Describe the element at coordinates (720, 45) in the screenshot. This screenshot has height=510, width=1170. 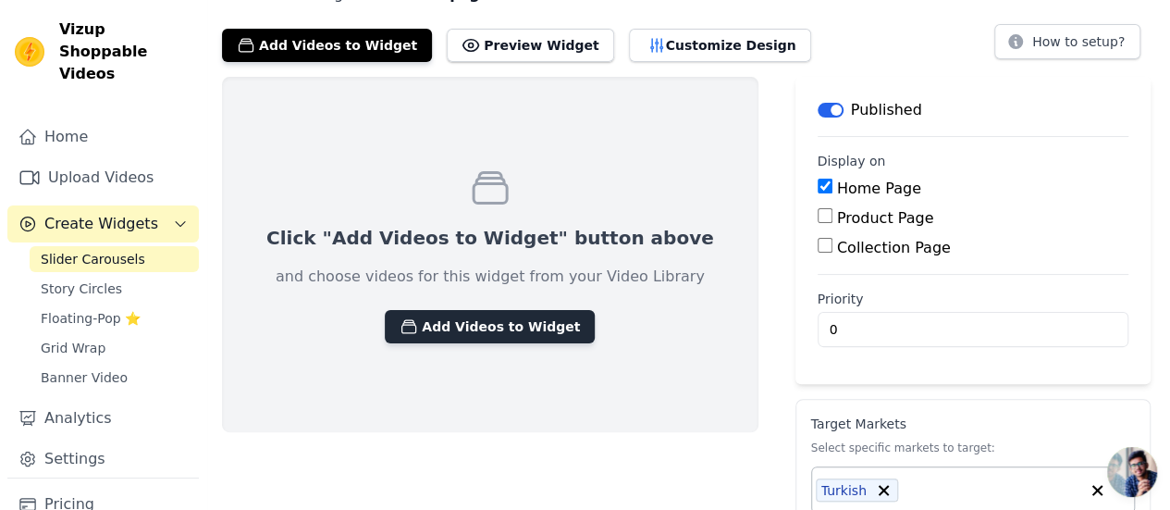
I see `button: Customize Design` at that location.